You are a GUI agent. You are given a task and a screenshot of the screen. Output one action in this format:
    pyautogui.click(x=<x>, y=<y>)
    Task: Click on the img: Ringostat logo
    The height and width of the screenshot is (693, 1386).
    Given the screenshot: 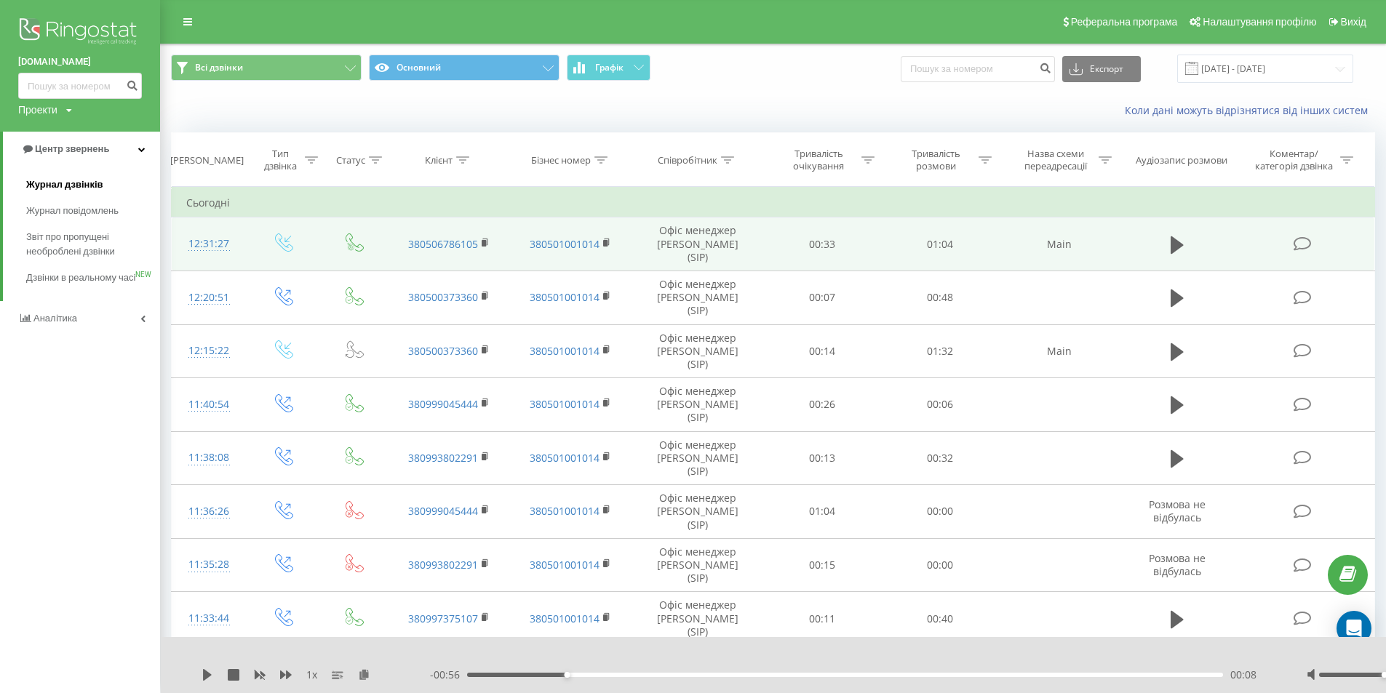 What is the action you would take?
    pyautogui.click(x=80, y=33)
    